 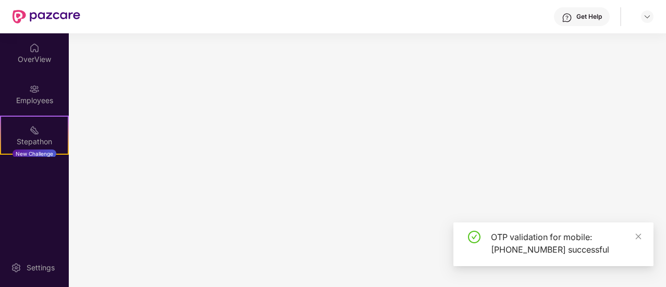 What do you see at coordinates (34, 89) in the screenshot?
I see `img: svg+xml;base64,PHN2ZyBpZD0iRW1wbG95ZWVzIiB4bWxucz0iaHR0cDovL3d3dy53My5vcmcvMjAwMC9zdmciIHdpZHRoPS...` at bounding box center [34, 89].